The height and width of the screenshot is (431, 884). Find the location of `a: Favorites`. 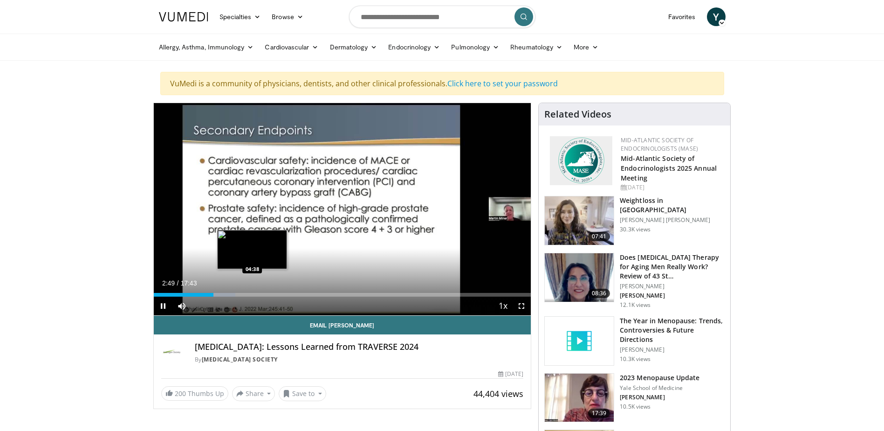

a: Favorites is located at coordinates (682, 17).